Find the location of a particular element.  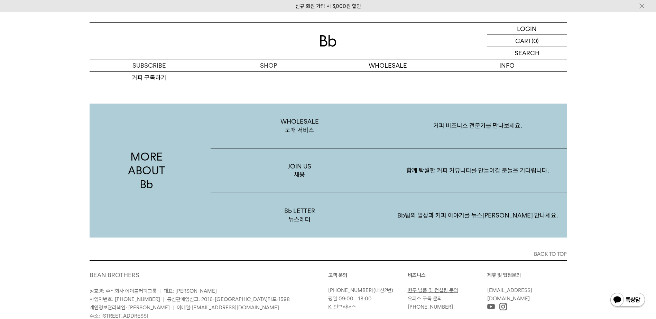

p: SEARCH is located at coordinates (527, 53).